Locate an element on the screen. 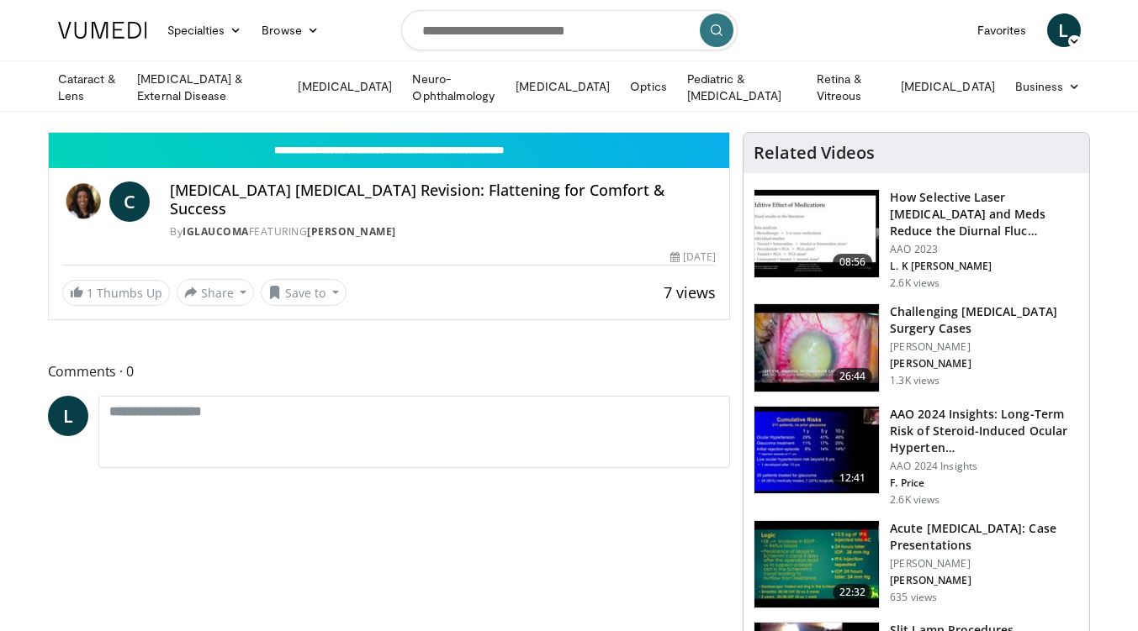 The width and height of the screenshot is (1138, 631). a: iGlaucoma is located at coordinates (215, 231).